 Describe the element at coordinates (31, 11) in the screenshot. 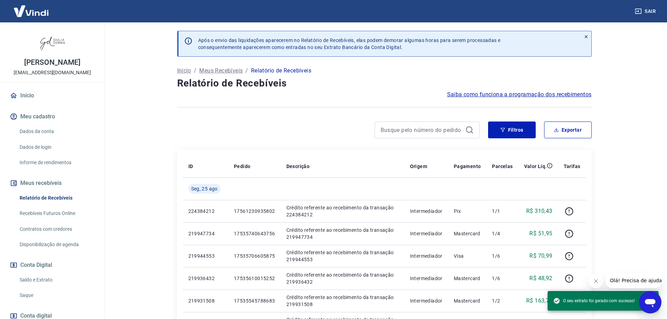

I see `img: Vindi` at that location.